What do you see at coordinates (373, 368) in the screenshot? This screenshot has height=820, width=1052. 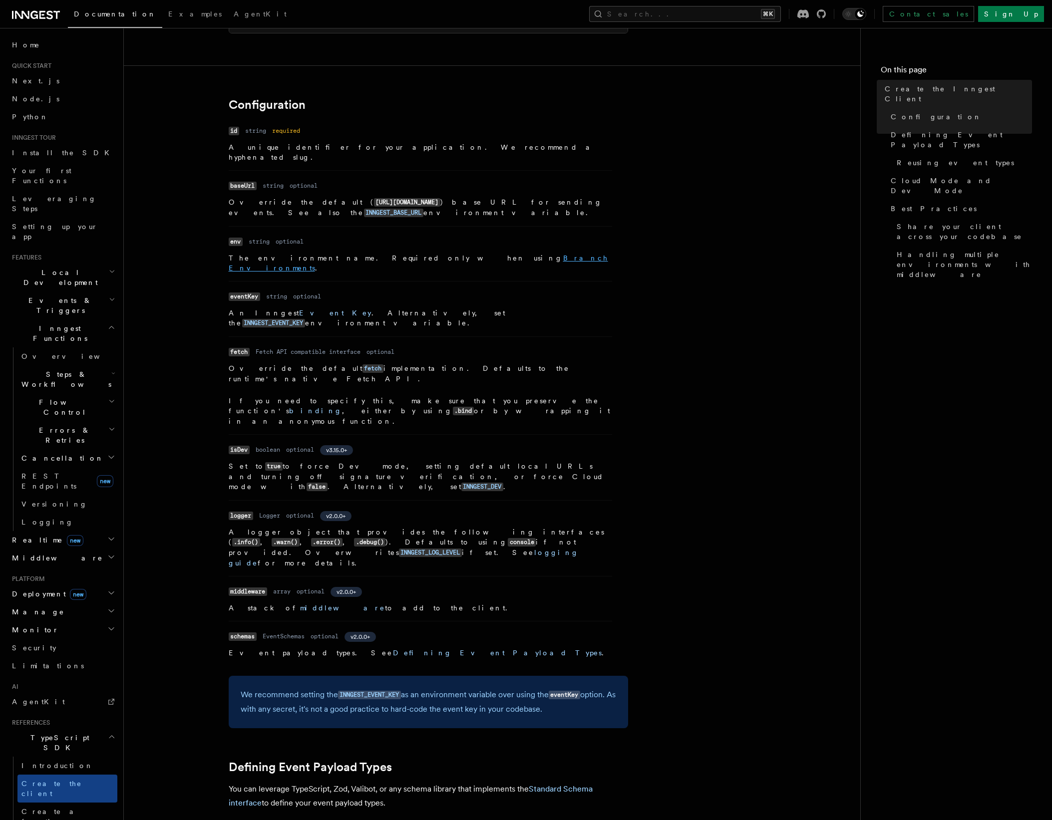 I see `a: fetch` at bounding box center [373, 368].